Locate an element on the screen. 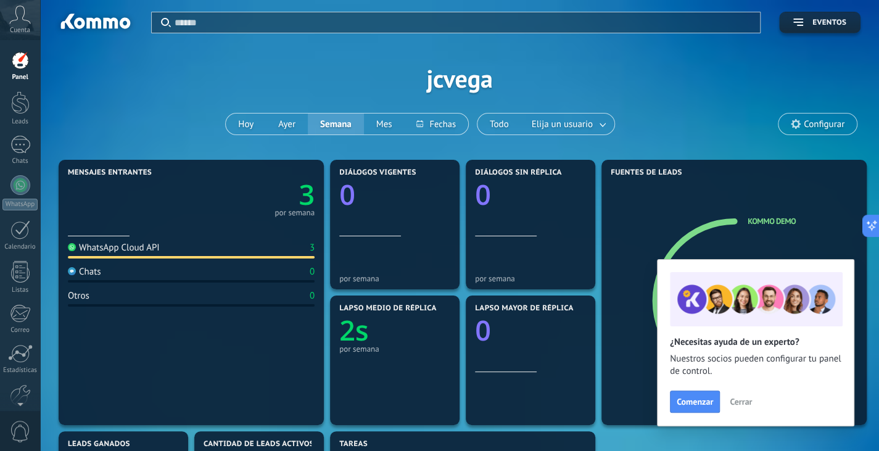 This screenshot has width=879, height=451. span: Diálogos vigentes is located at coordinates (377, 173).